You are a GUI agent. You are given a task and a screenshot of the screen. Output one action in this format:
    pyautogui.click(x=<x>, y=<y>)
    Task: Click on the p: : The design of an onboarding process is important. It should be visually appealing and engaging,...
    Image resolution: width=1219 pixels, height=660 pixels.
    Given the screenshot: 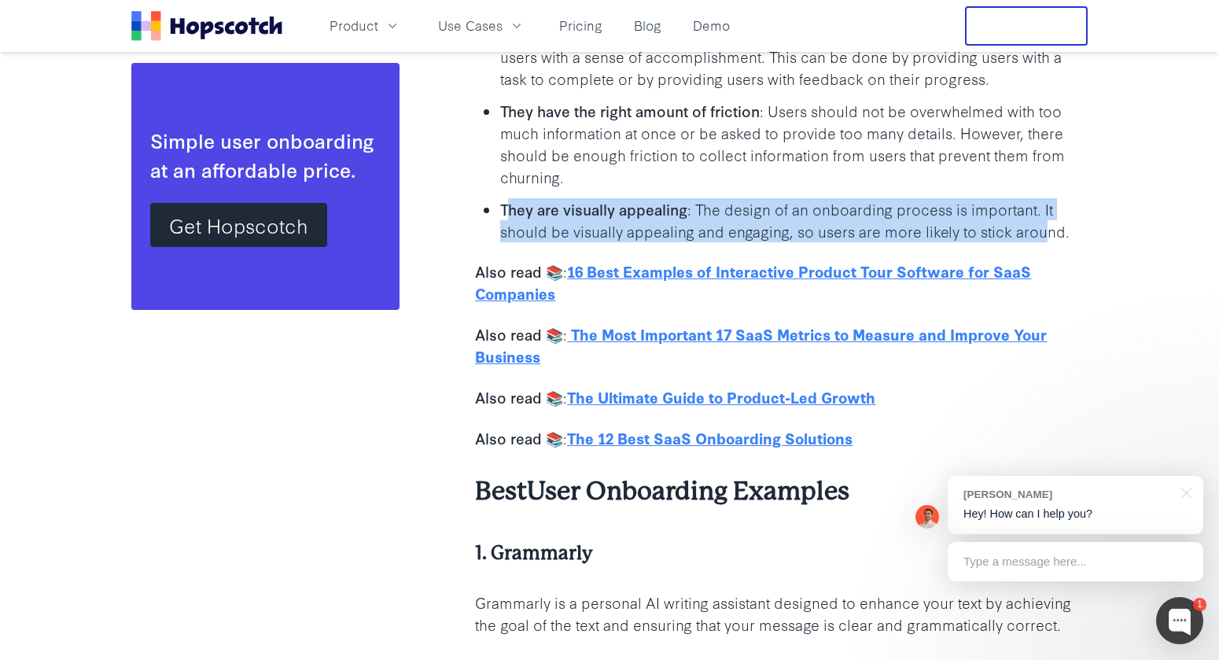 What is the action you would take?
    pyautogui.click(x=794, y=220)
    